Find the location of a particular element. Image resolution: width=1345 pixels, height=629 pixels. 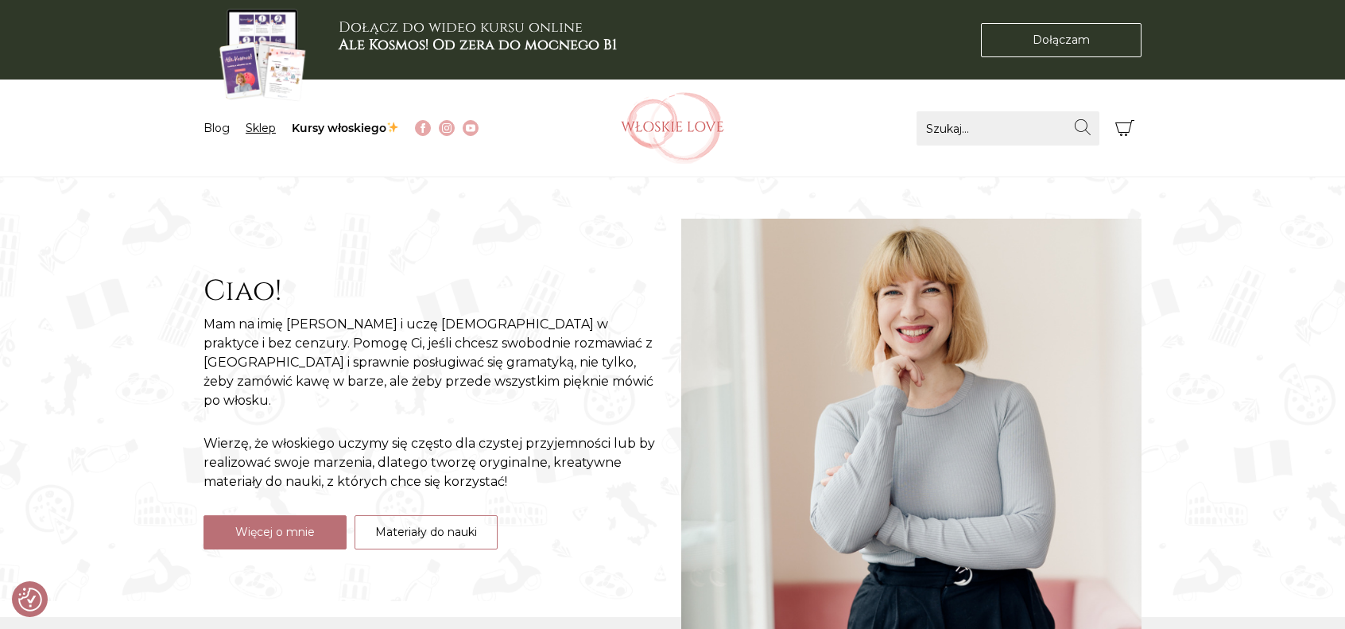

a: Blog is located at coordinates (216, 128).